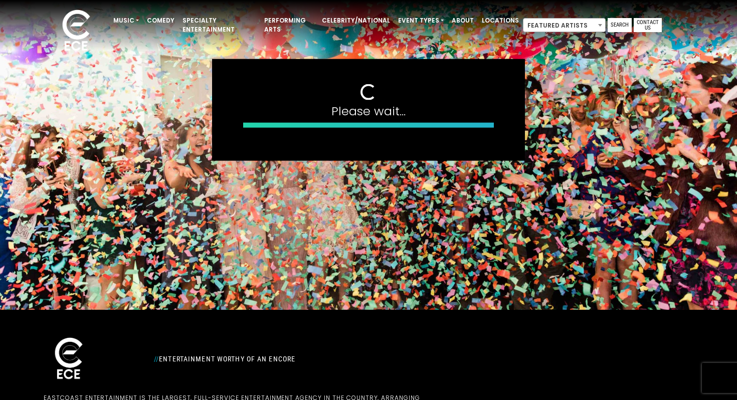 The height and width of the screenshot is (400, 737). What do you see at coordinates (313, 359) in the screenshot?
I see `div: Entertainment Worthy of an Encore` at bounding box center [313, 359].